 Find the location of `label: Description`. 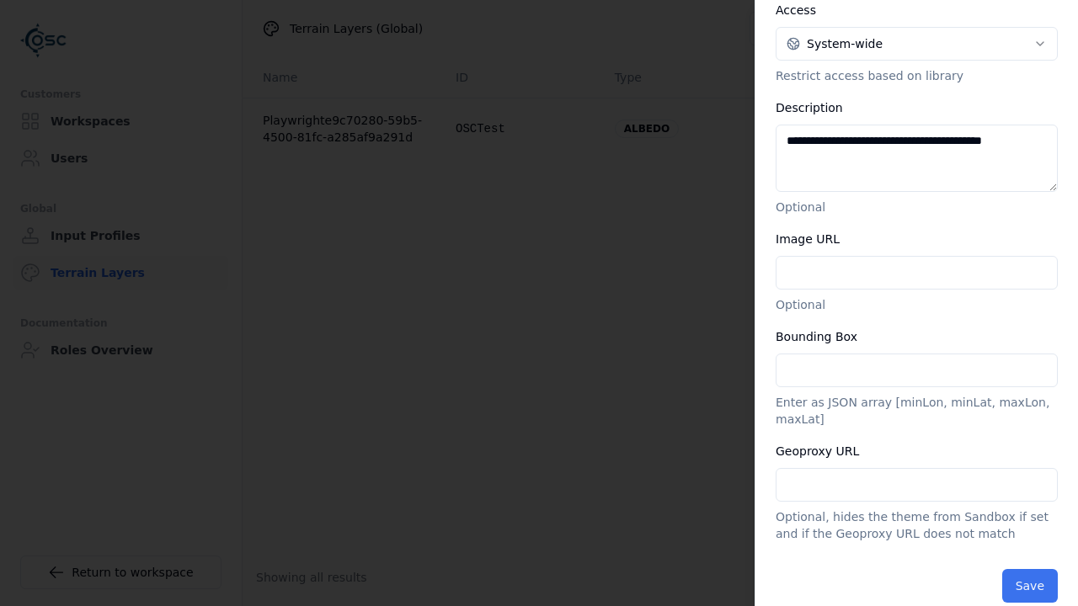

label: Description is located at coordinates (809, 108).